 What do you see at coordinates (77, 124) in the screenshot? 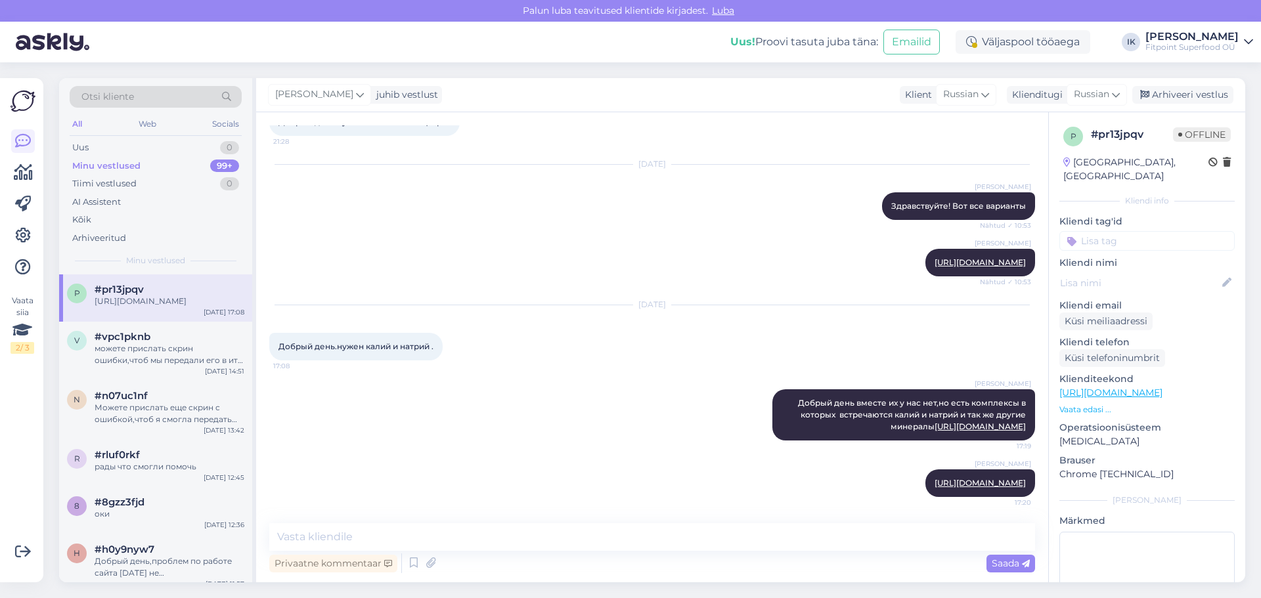
I see `div: All` at bounding box center [77, 124].